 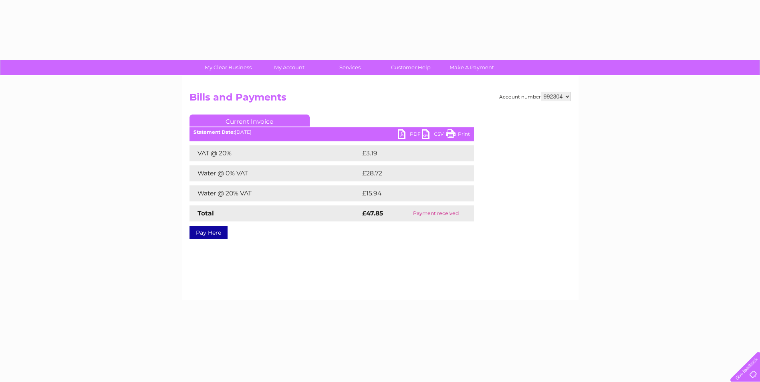 What do you see at coordinates (472, 67) in the screenshot?
I see `a: Make A Payment` at bounding box center [472, 67].